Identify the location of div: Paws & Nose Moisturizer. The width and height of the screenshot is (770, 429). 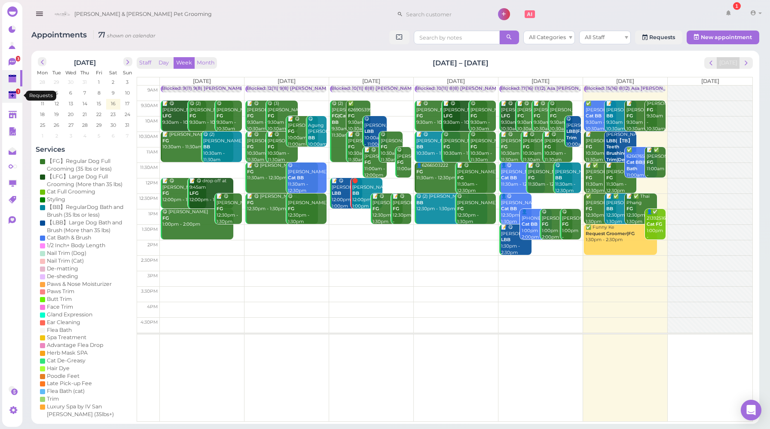
(79, 284).